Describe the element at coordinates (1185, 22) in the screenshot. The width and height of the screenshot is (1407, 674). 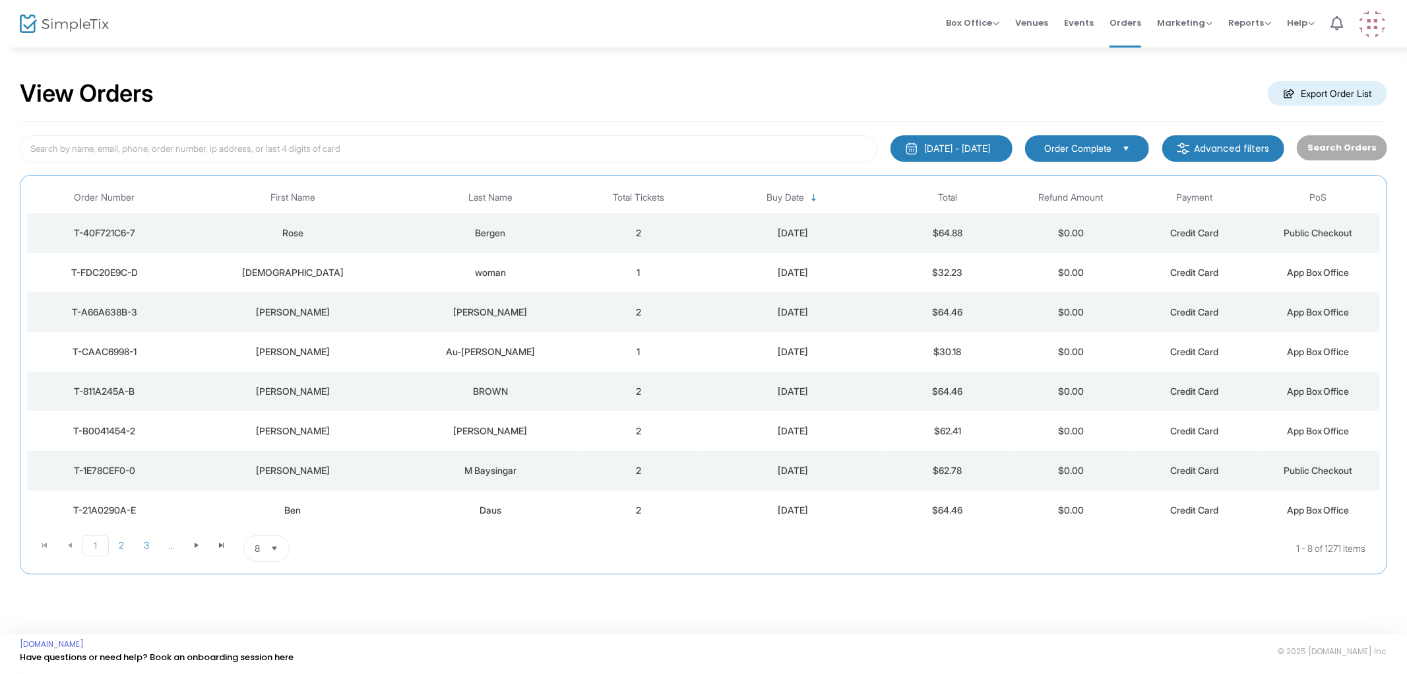
I see `span: Marketing` at that location.